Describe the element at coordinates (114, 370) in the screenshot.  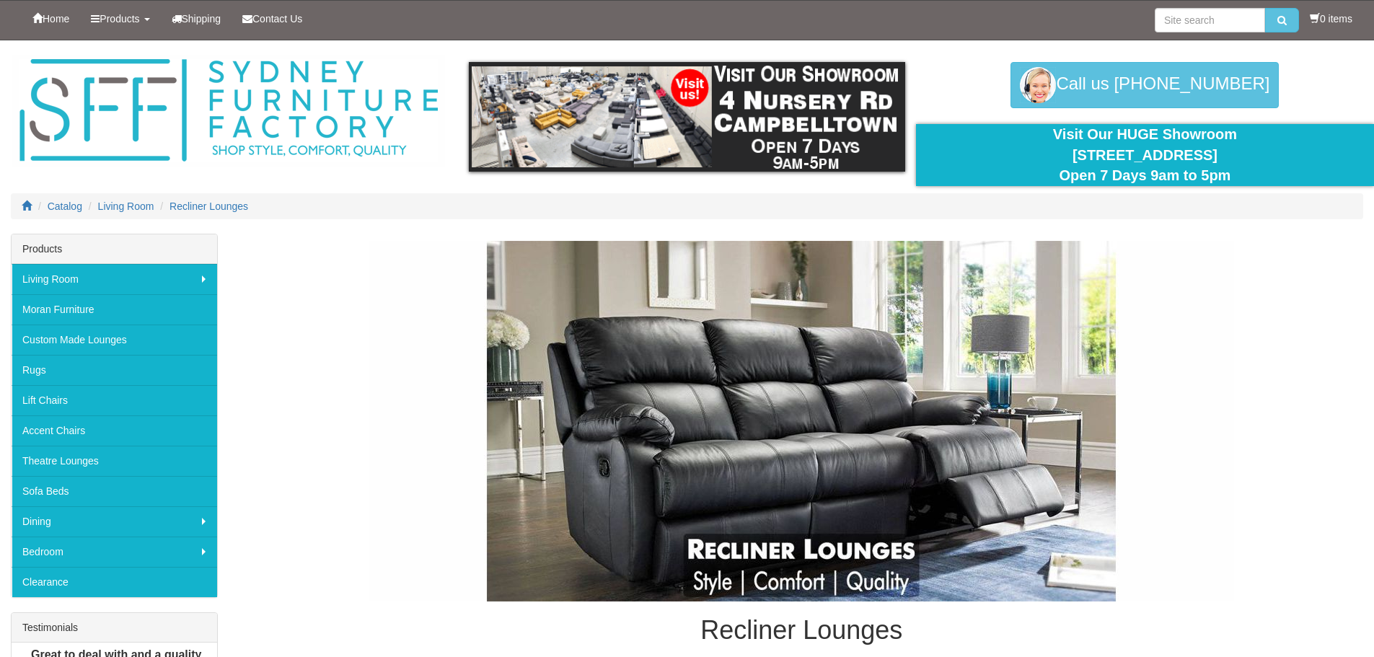
I see `a: Rugs` at that location.